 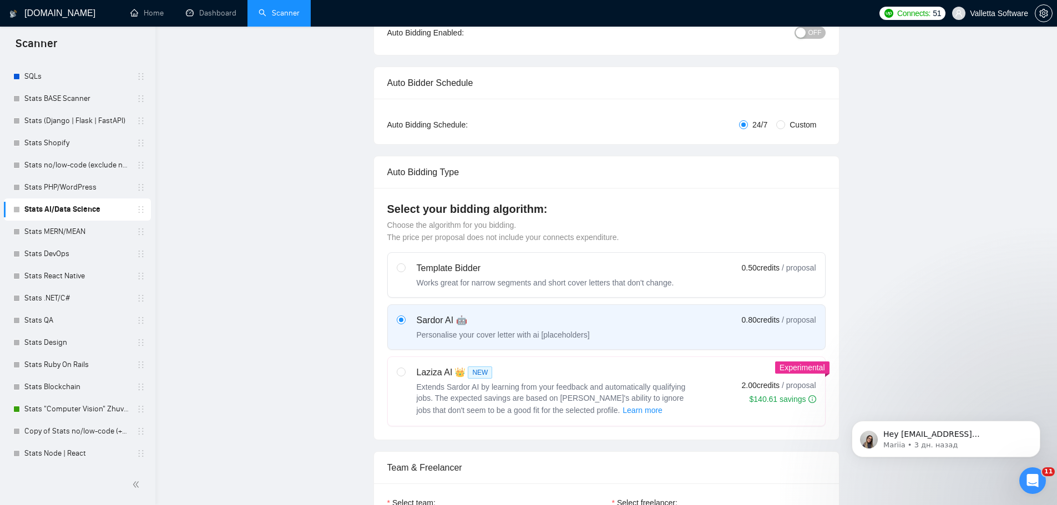 I want to click on a: Stats DevOps, so click(x=77, y=254).